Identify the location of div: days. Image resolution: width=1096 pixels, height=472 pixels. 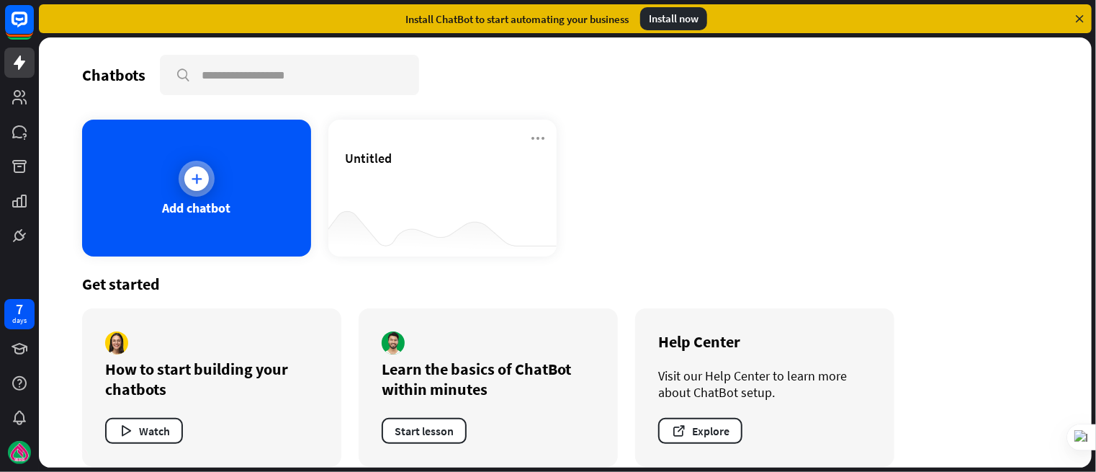
(19, 320).